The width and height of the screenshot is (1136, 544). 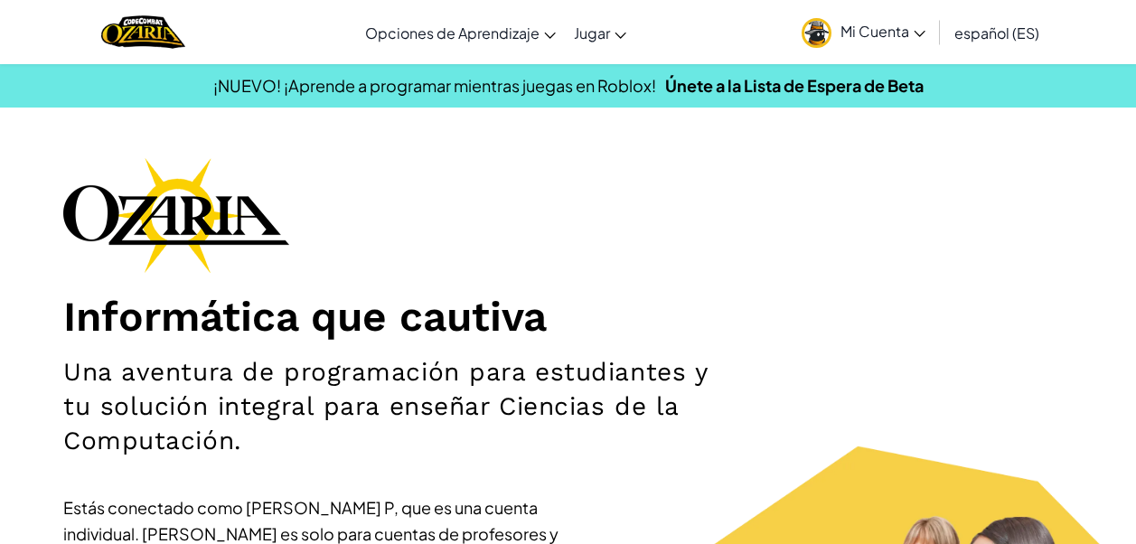 What do you see at coordinates (996, 33) in the screenshot?
I see `span: español (ES)` at bounding box center [996, 33].